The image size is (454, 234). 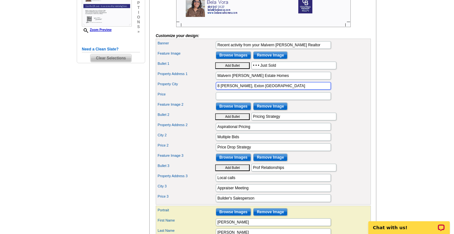 What do you see at coordinates (186, 135) in the screenshot?
I see `label: City 2` at bounding box center [186, 135].